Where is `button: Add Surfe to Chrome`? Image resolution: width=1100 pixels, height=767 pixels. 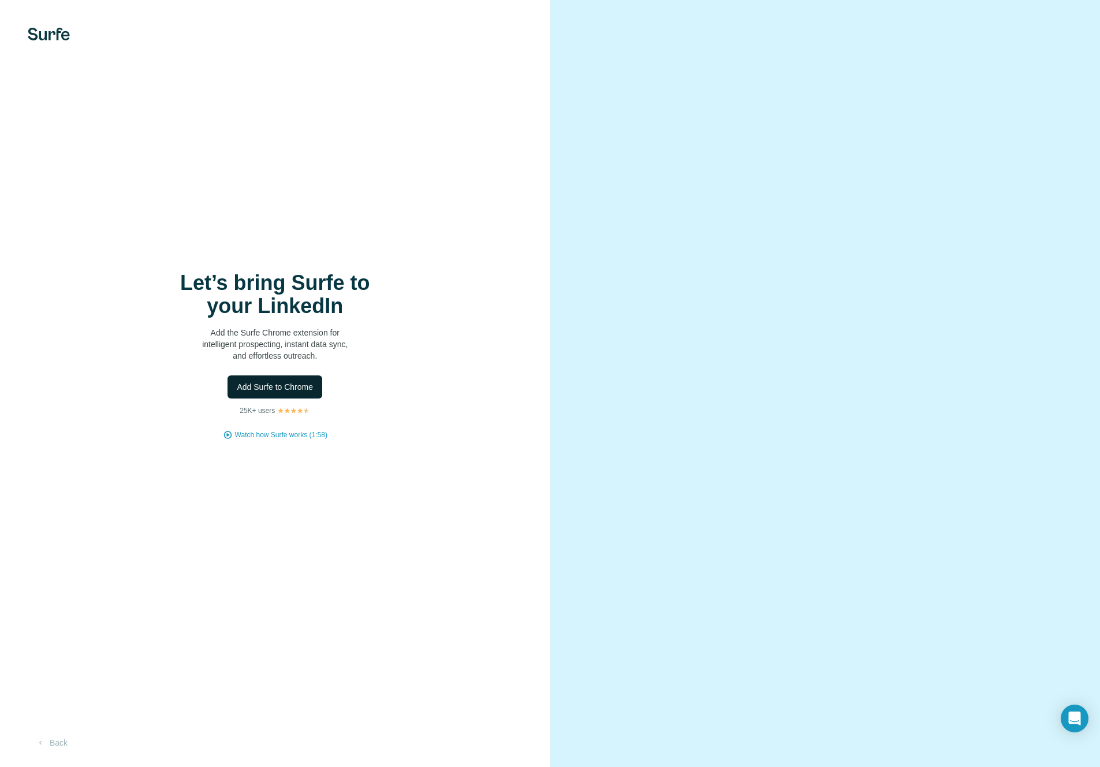 button: Add Surfe to Chrome is located at coordinates (275, 387).